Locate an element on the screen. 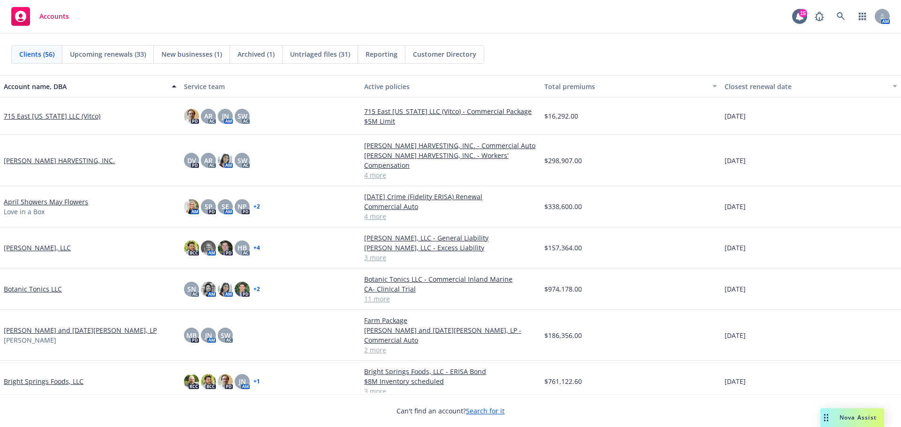 This screenshot has width=901, height=427. span: Love in a Box is located at coordinates (24, 212).